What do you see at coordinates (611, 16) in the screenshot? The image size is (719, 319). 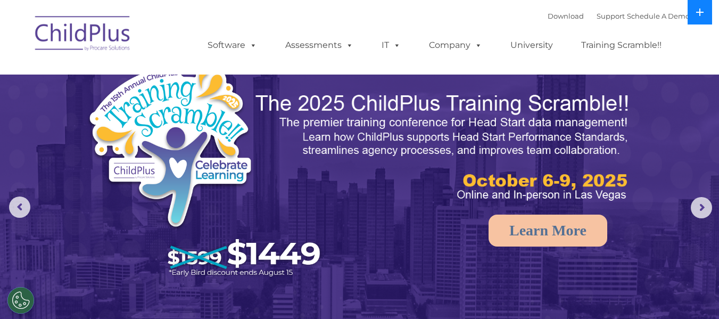 I see `a: Support` at bounding box center [611, 16].